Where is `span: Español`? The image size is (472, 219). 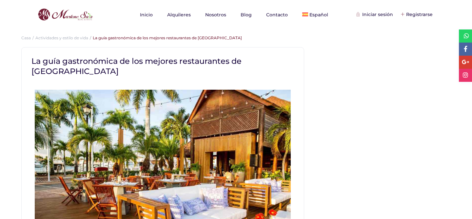
span: Español is located at coordinates (318, 15).